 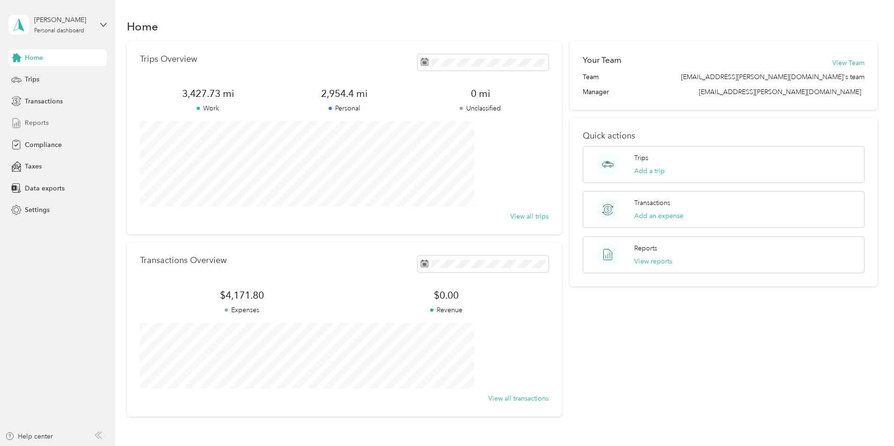 What do you see at coordinates (646, 248) in the screenshot?
I see `p: Reports` at bounding box center [646, 248].